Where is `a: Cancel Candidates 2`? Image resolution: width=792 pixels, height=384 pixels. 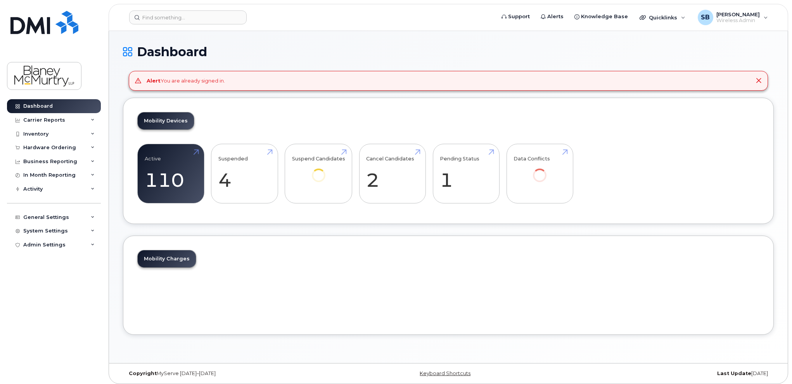
a: Cancel Candidates 2 is located at coordinates (392, 174).